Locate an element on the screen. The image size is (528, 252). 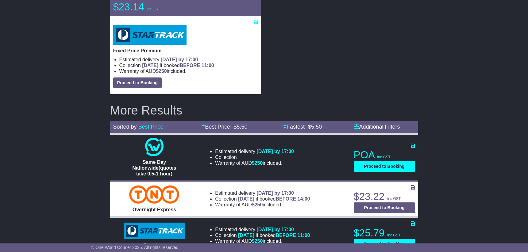
img: One World Courier: Same Day Nationwide(quotes take 0.5-1 hour) is located at coordinates (154, 147).